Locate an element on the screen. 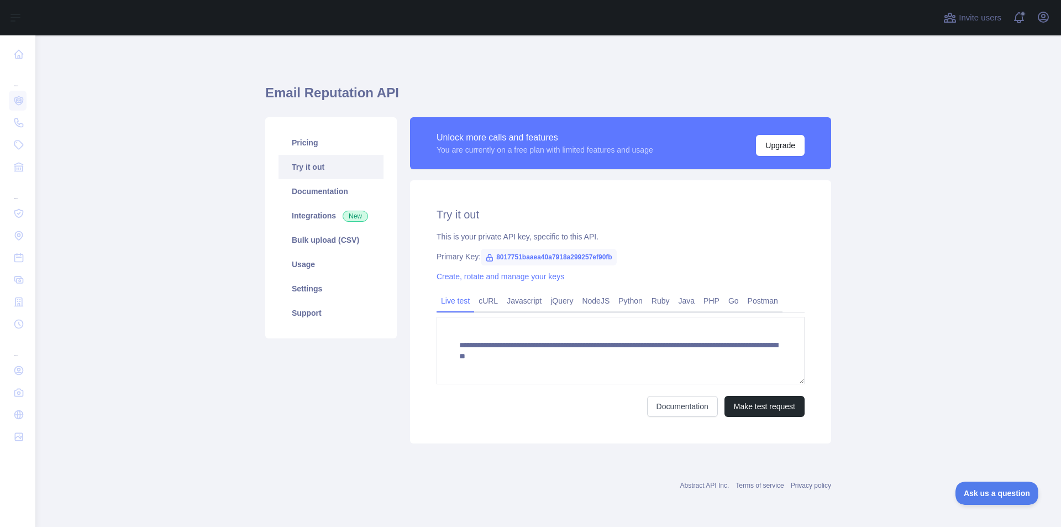 This screenshot has height=527, width=1061. div: Unlock more calls and features is located at coordinates (545, 138).